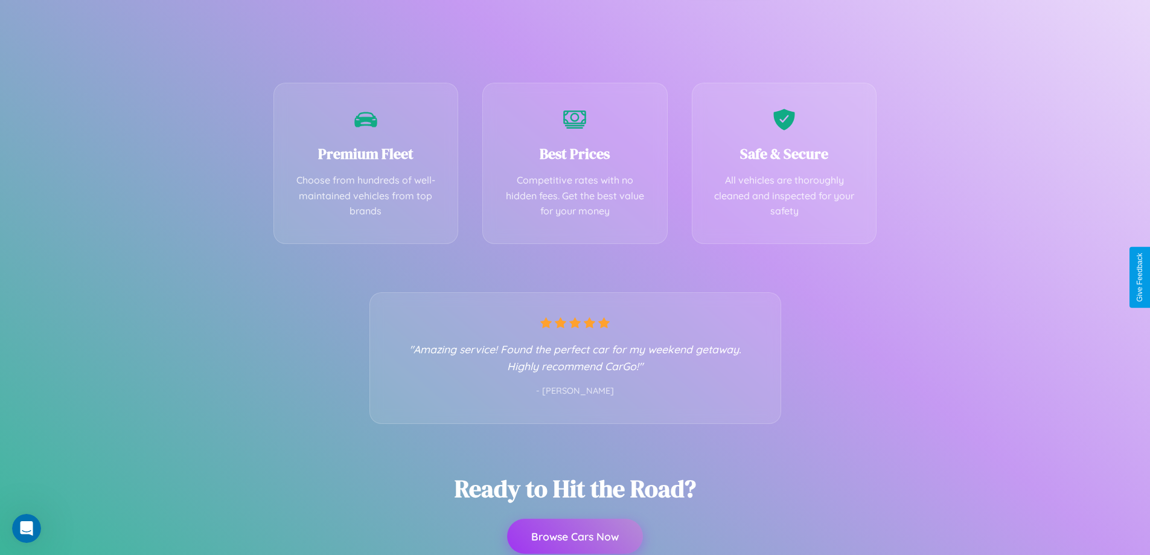 The width and height of the screenshot is (1150, 555). I want to click on div: Give Feedback, so click(1139, 277).